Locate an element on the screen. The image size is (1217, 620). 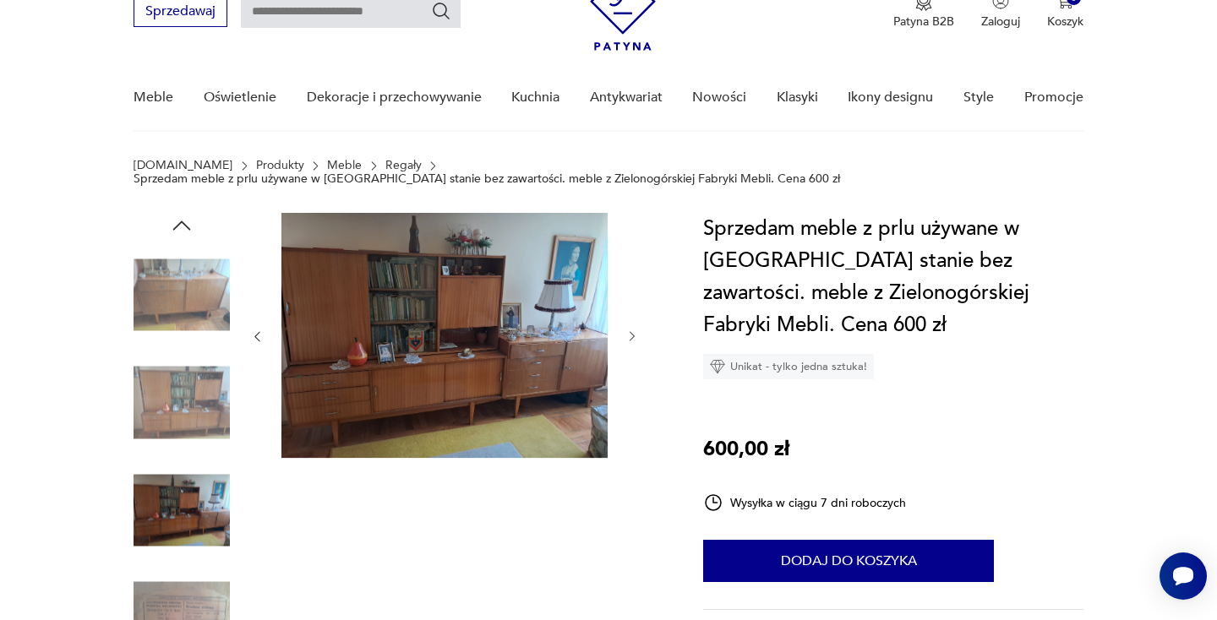
a: Nowości is located at coordinates (719, 97).